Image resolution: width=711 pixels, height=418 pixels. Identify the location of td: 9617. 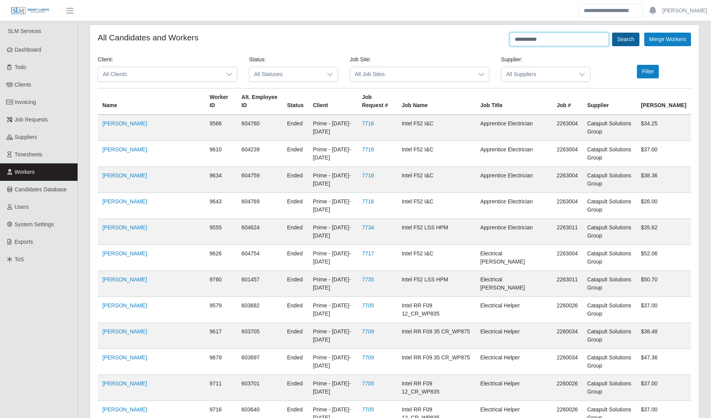
(221, 335).